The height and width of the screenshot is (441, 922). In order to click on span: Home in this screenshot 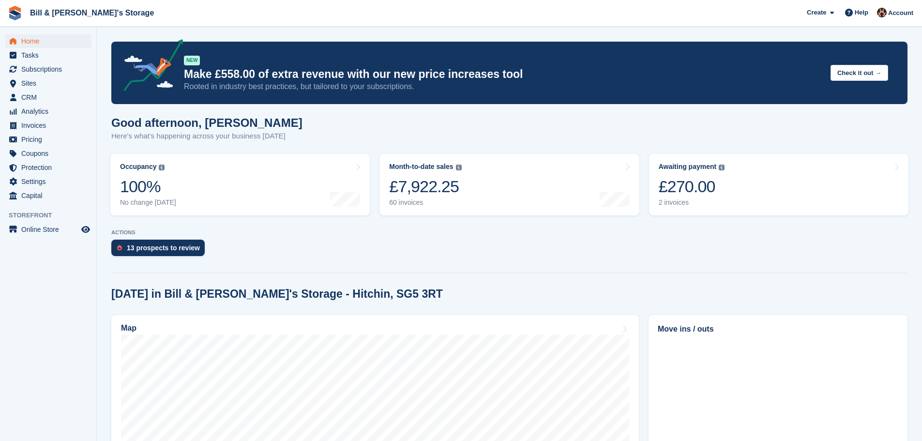, I will do `click(50, 41)`.